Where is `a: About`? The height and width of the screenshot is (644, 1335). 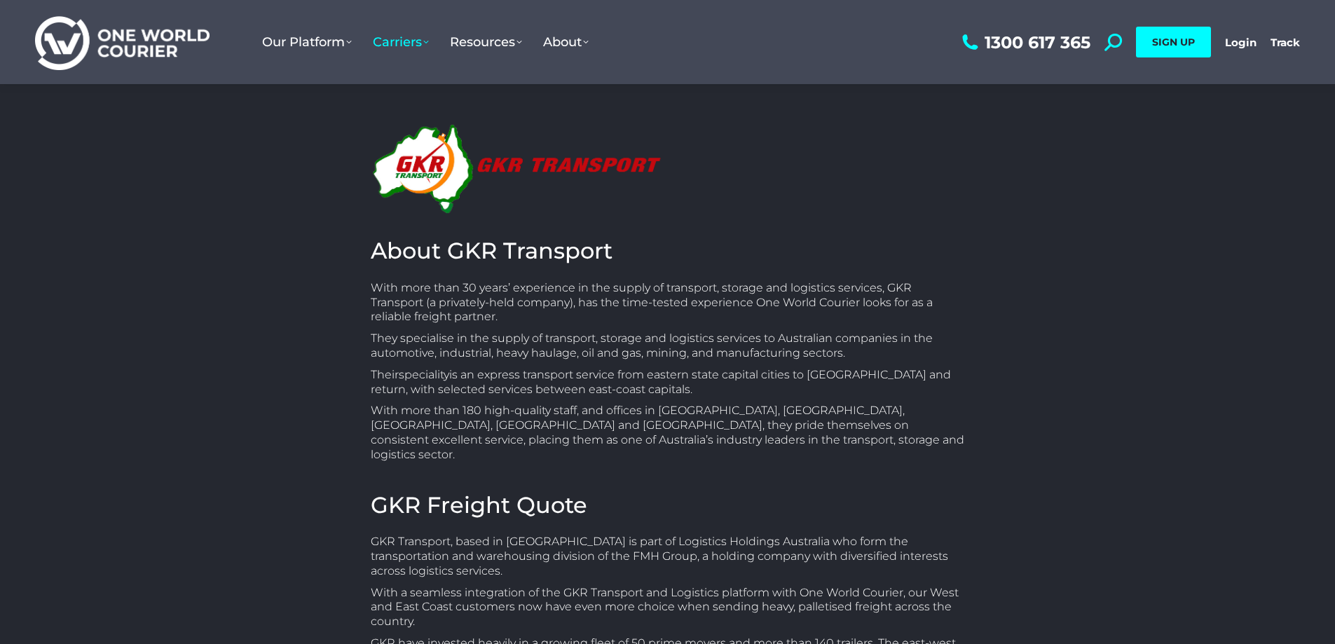
a: About is located at coordinates (565, 42).